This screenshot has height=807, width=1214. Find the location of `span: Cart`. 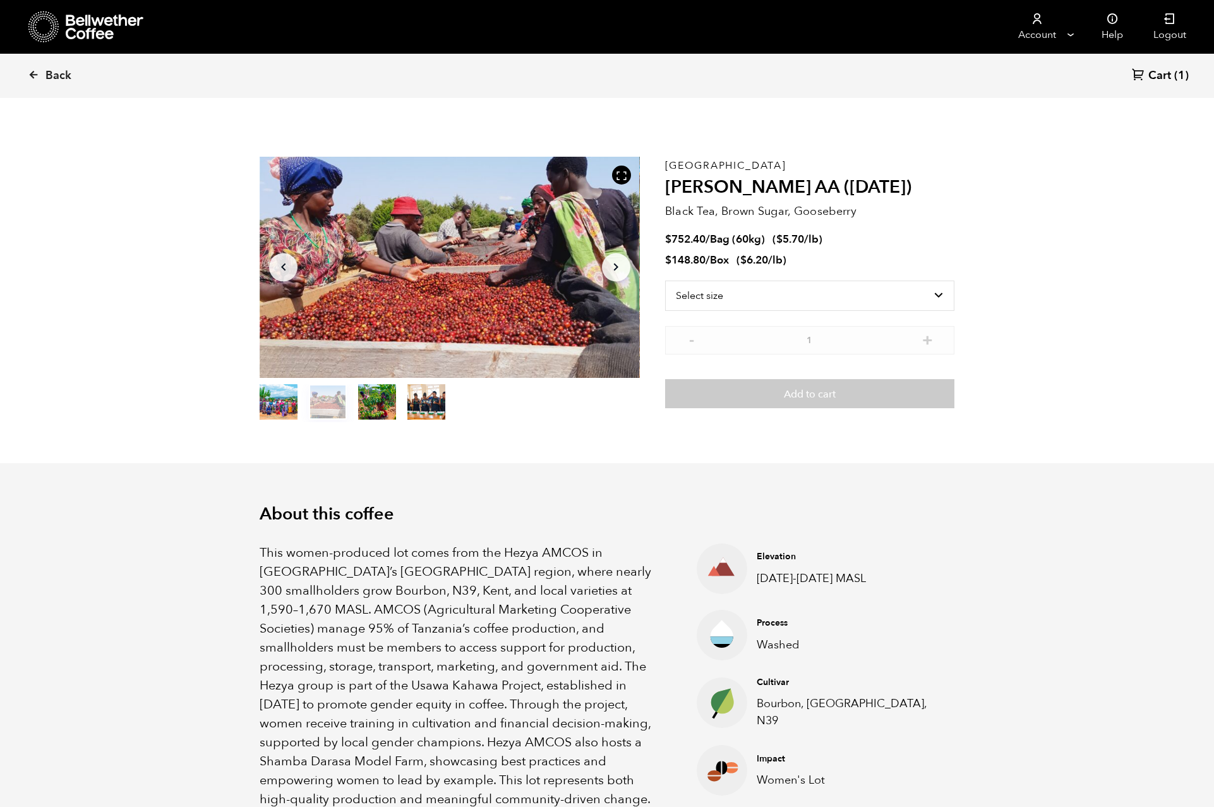

span: Cart is located at coordinates (1160, 76).